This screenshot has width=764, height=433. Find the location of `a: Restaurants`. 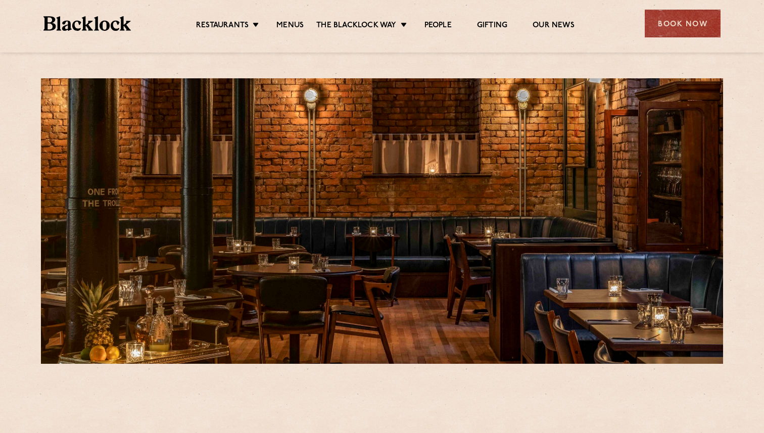

a: Restaurants is located at coordinates (222, 26).